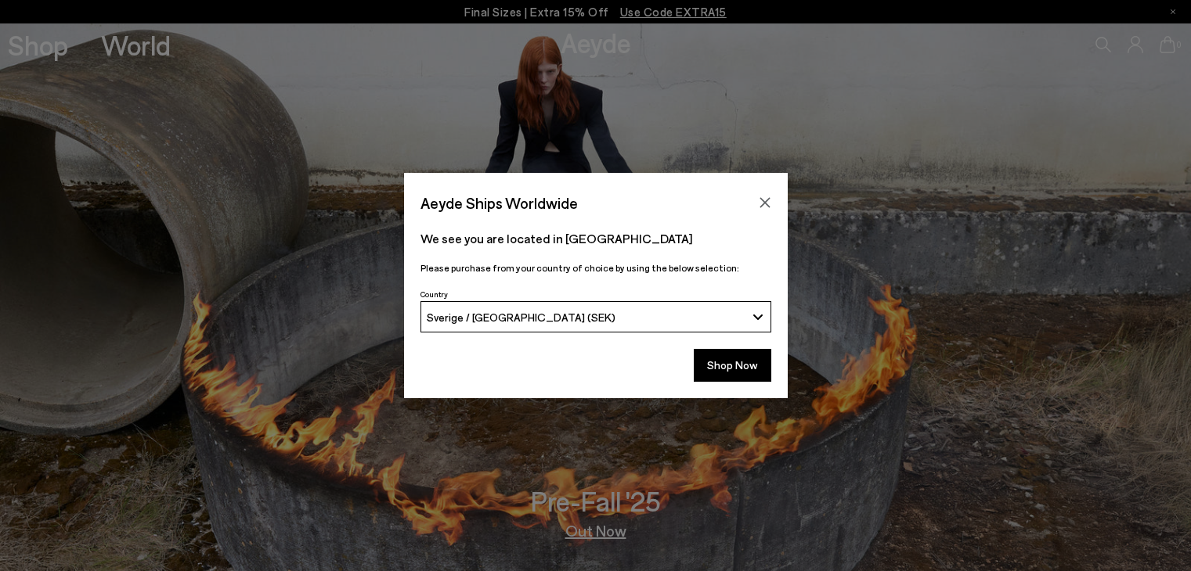 This screenshot has width=1191, height=571. Describe the element at coordinates (596, 268) in the screenshot. I see `p: Please purchase from your country of choice by using the below selection:` at that location.